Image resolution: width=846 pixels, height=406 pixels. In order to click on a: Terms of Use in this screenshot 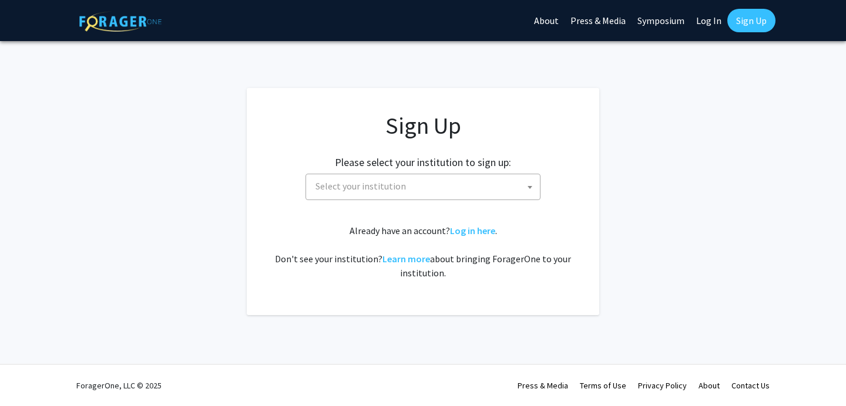, I will do `click(603, 386)`.